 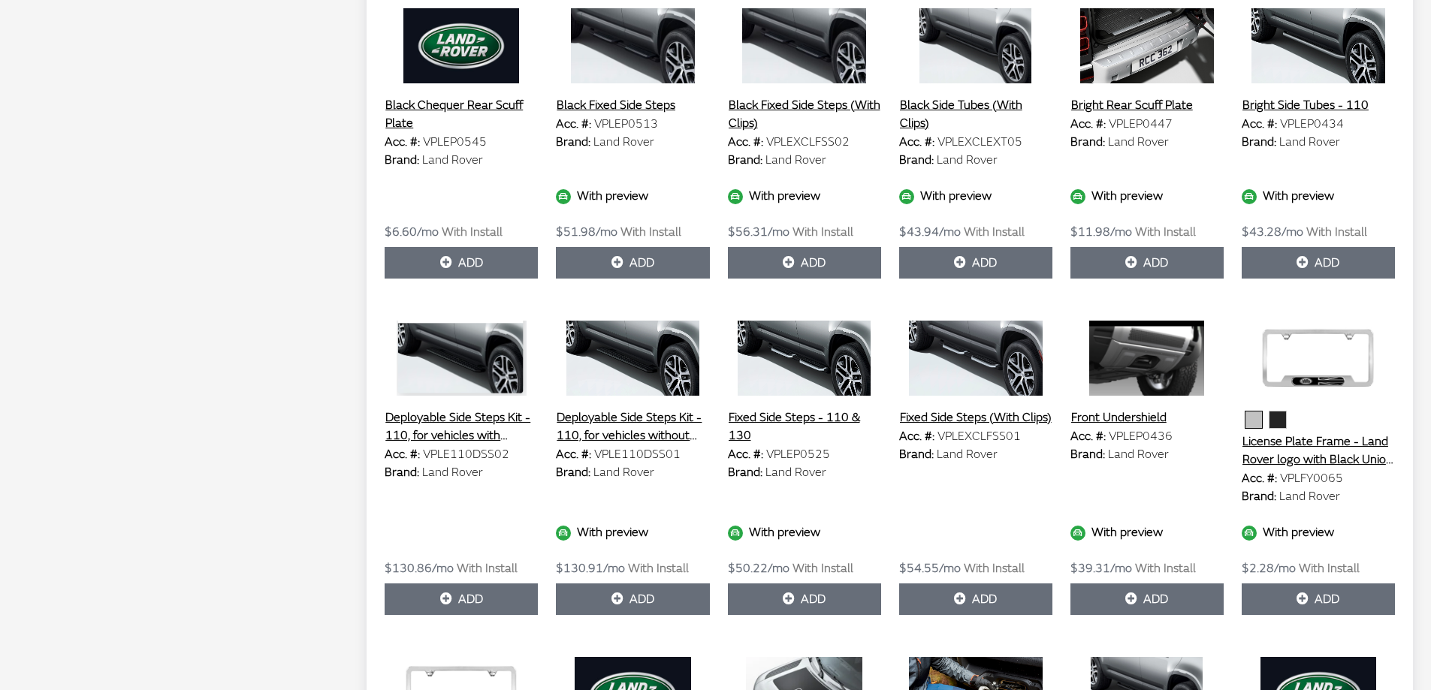 What do you see at coordinates (1101, 569) in the screenshot?
I see `span: $39.31/mo` at bounding box center [1101, 569].